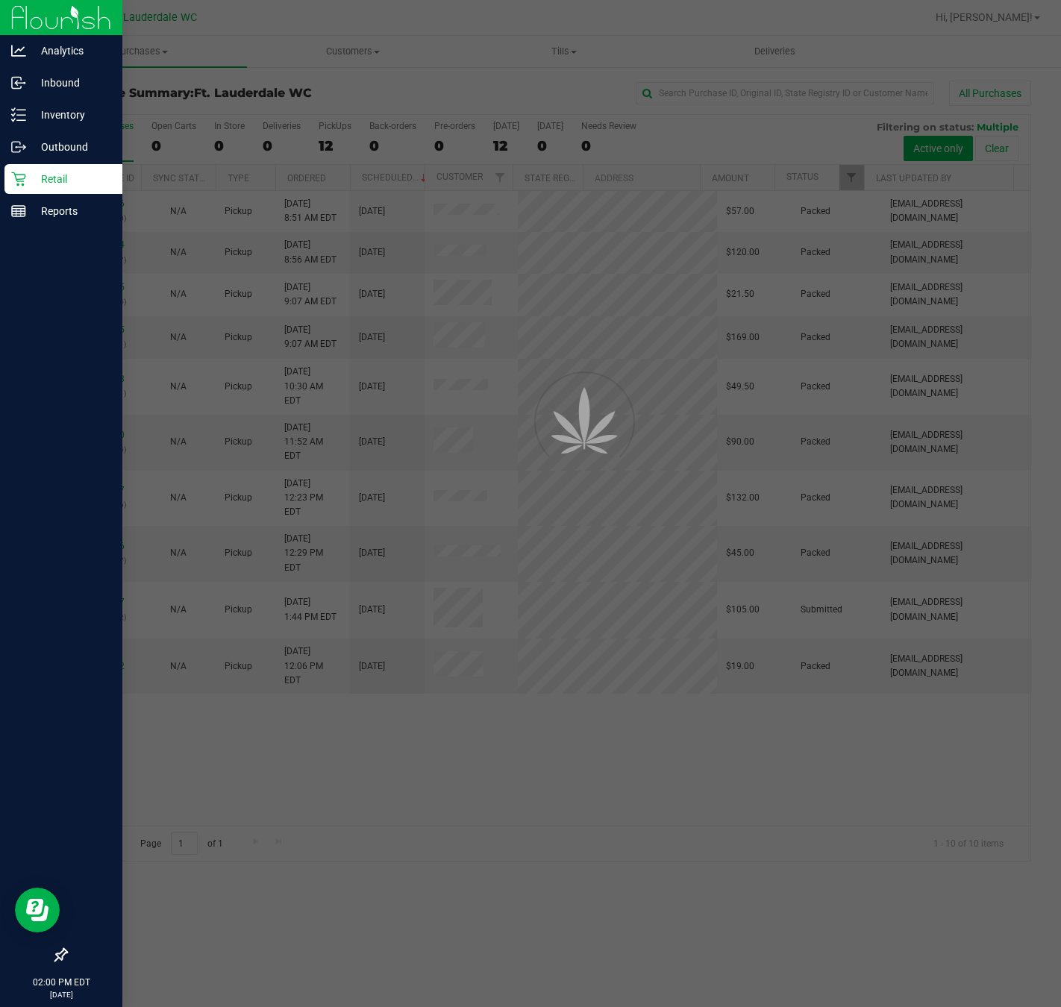 The width and height of the screenshot is (1061, 1007). What do you see at coordinates (71, 51) in the screenshot?
I see `p: Analytics` at bounding box center [71, 51].